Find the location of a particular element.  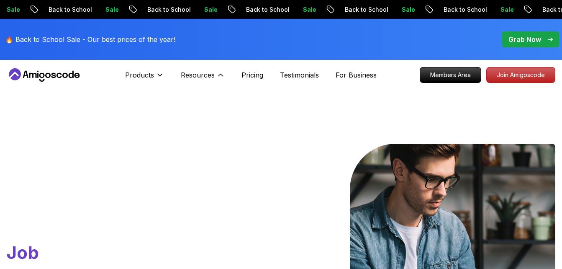

button: Products is located at coordinates (144, 78).